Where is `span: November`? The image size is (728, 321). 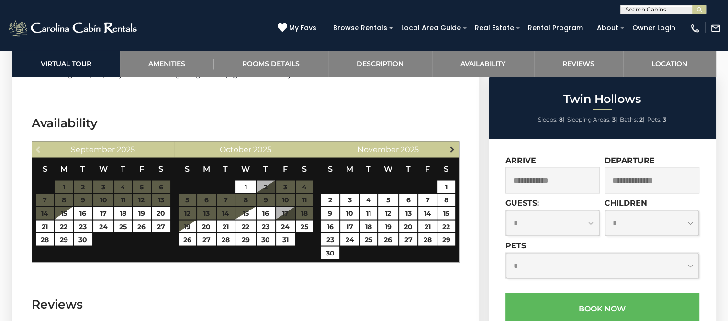
span: November is located at coordinates (378, 149).